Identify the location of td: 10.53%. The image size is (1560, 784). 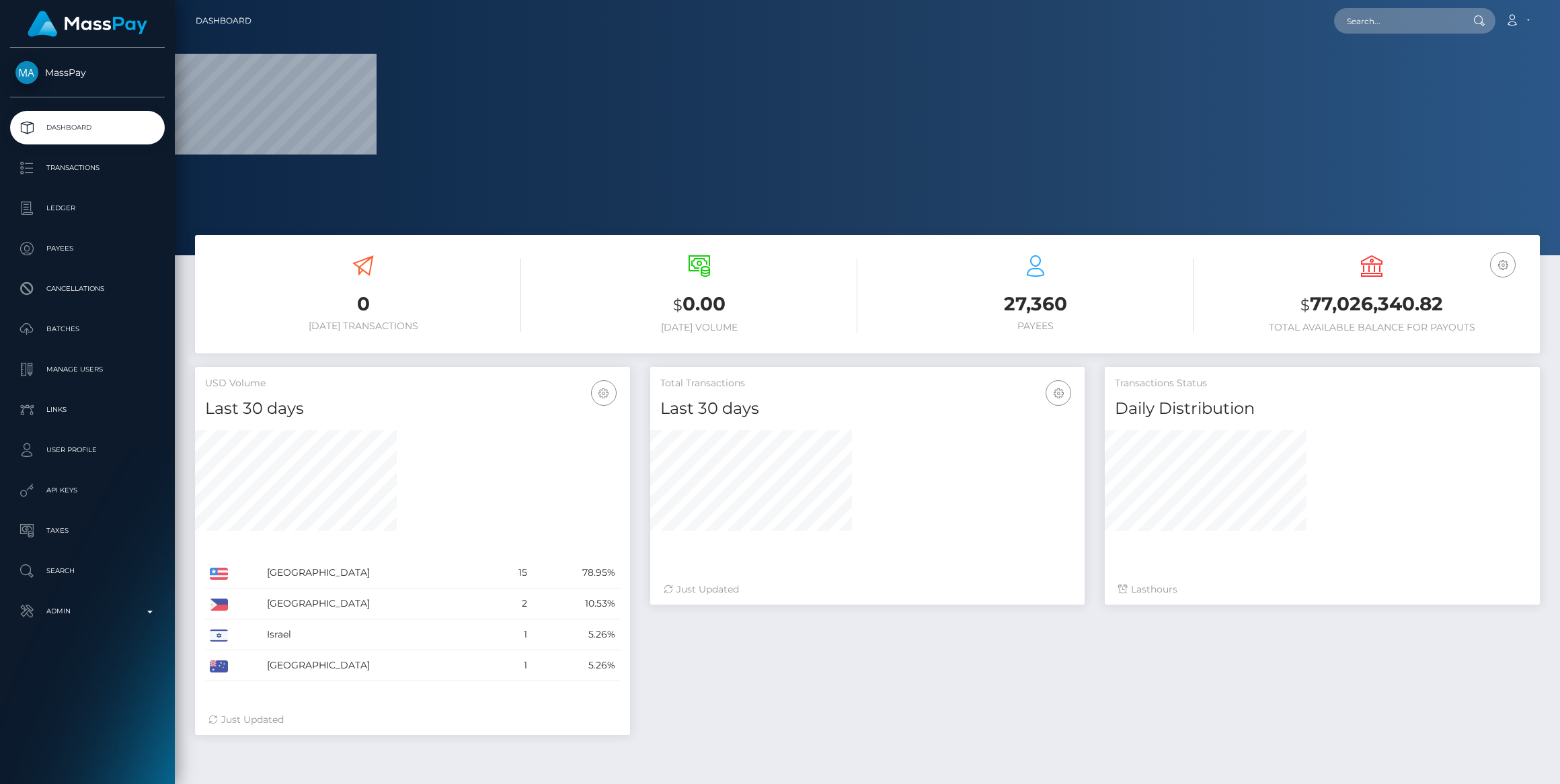
(576, 604).